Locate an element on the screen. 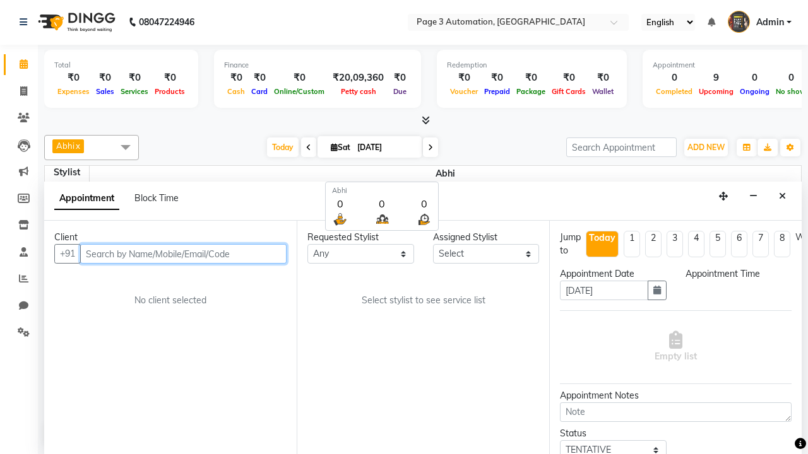  li: 1 is located at coordinates (632, 244).